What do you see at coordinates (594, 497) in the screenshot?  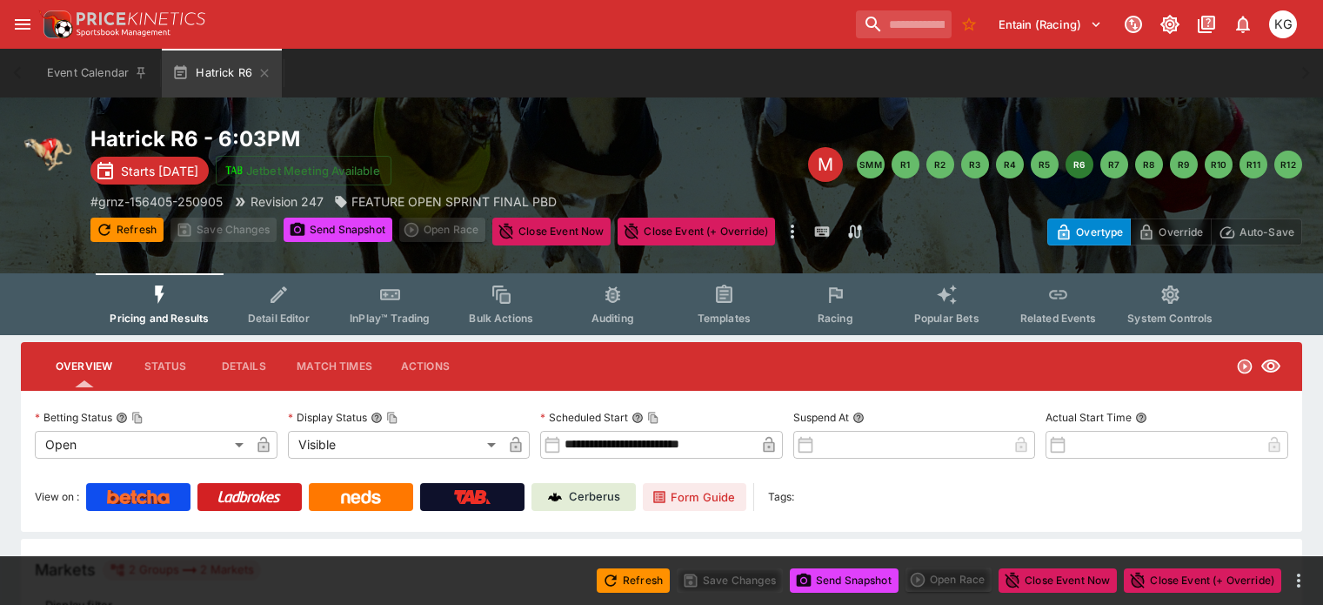 I see `p: Cerberus` at bounding box center [594, 497].